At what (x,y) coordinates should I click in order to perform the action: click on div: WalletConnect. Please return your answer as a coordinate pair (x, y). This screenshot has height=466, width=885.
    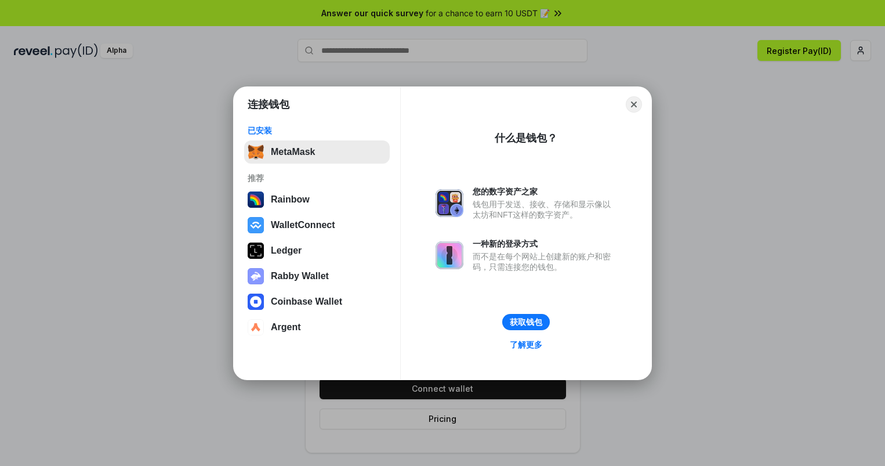
    Looking at the image, I should click on (303, 225).